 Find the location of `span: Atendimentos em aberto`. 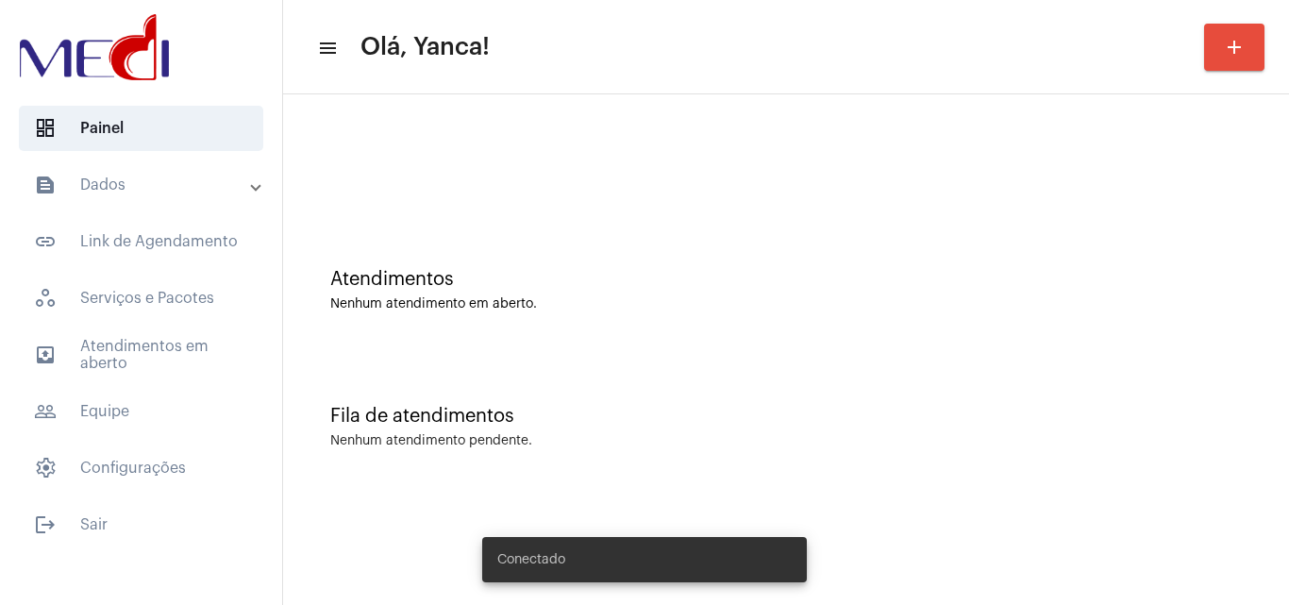

span: Atendimentos em aberto is located at coordinates (141, 355).